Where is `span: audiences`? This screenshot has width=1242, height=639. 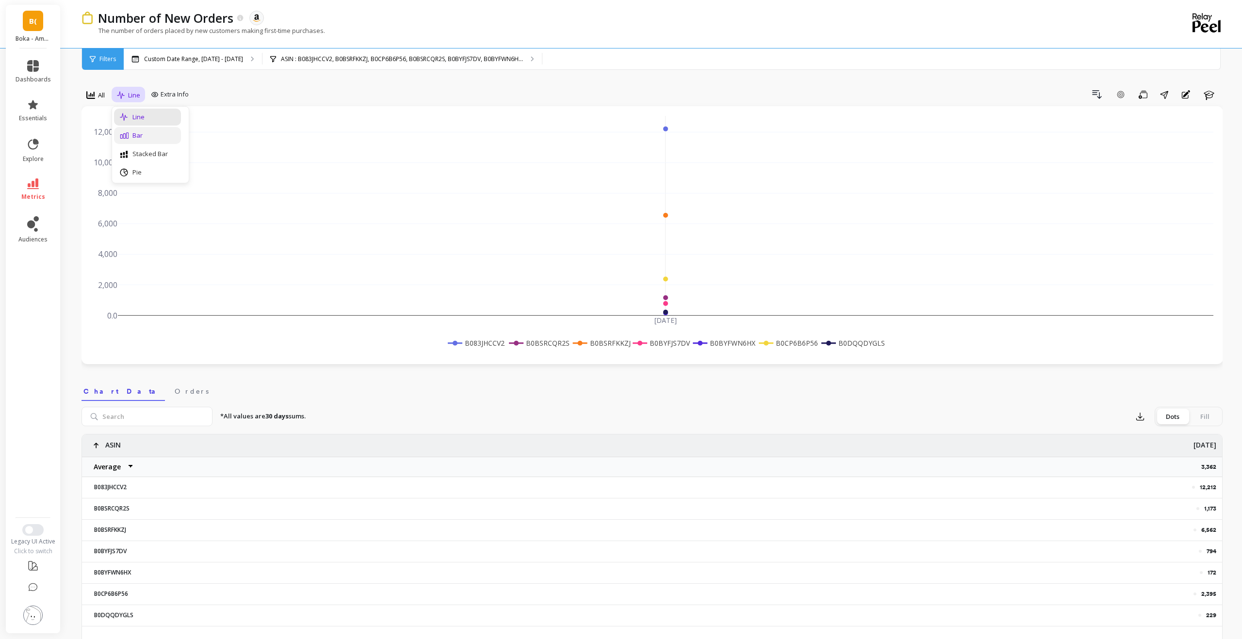 span: audiences is located at coordinates (33, 240).